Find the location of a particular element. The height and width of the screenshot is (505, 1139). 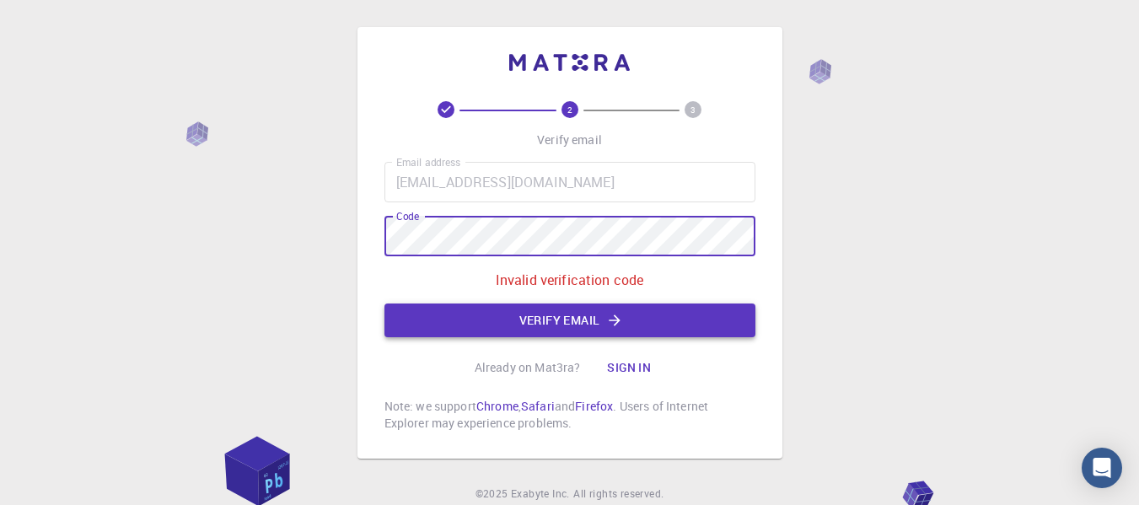

p: Invalid verification code is located at coordinates (570, 280).